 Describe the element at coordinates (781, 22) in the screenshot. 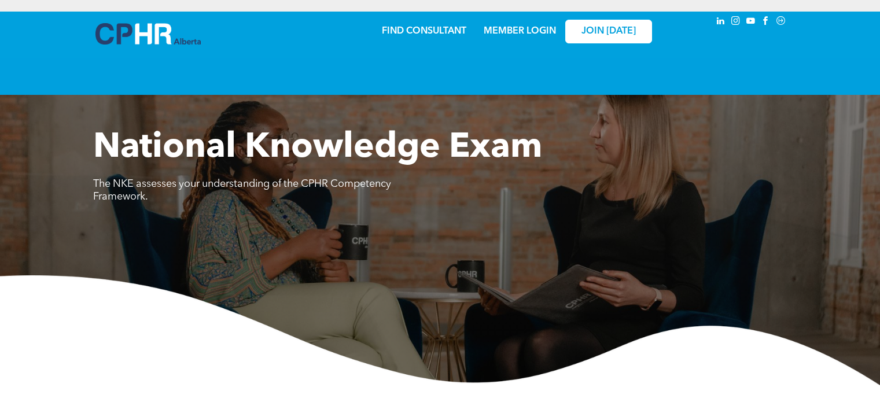

I see `a: Social network` at that location.